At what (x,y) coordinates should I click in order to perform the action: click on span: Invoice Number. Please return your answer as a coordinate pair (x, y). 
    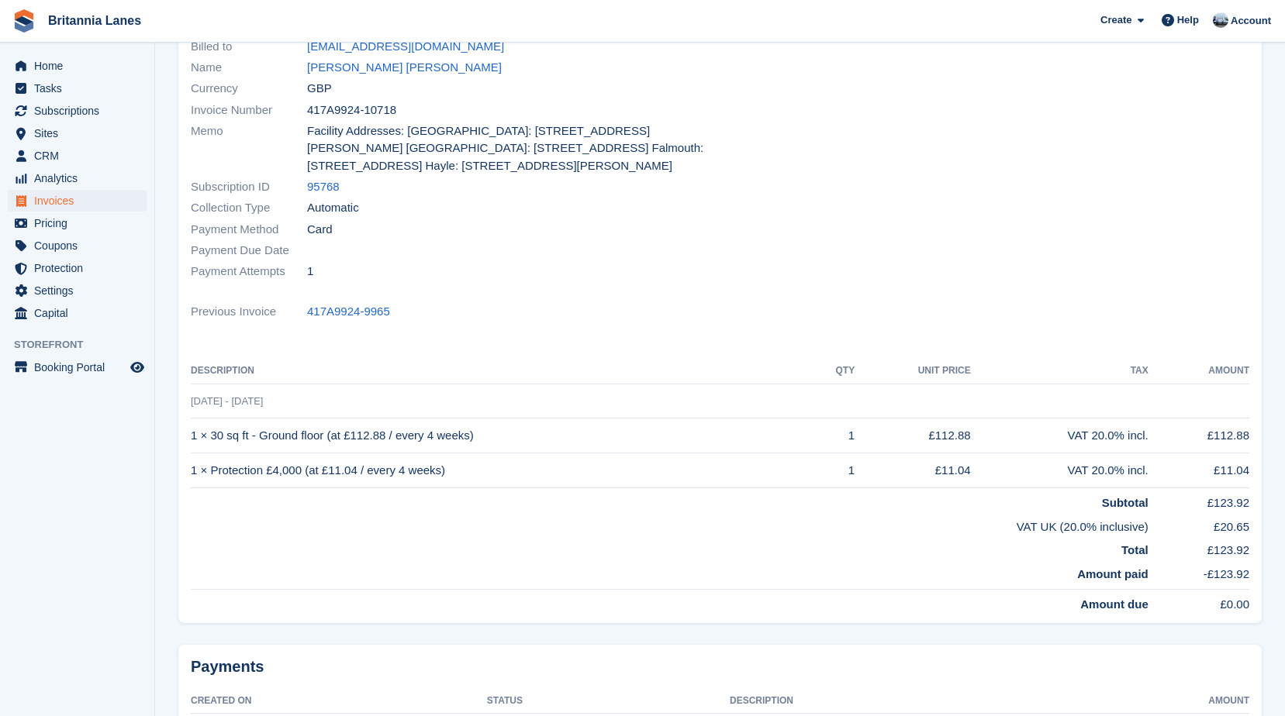
    Looking at the image, I should click on (249, 110).